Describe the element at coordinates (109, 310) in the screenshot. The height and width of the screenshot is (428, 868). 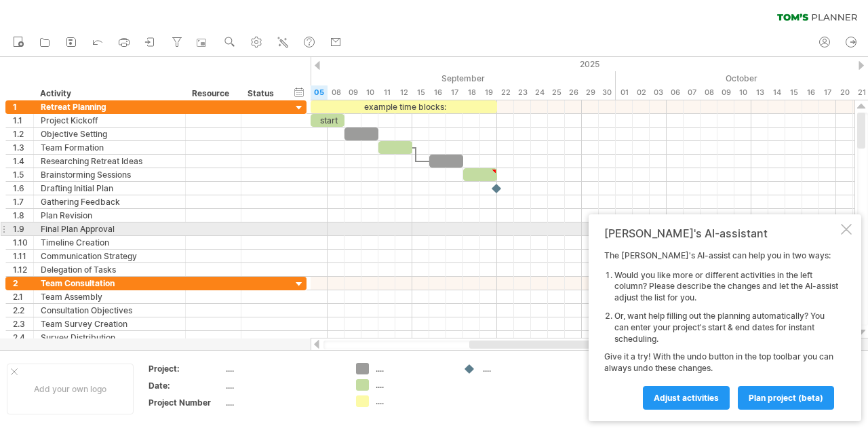
I see `div: Consultation Objectives` at that location.